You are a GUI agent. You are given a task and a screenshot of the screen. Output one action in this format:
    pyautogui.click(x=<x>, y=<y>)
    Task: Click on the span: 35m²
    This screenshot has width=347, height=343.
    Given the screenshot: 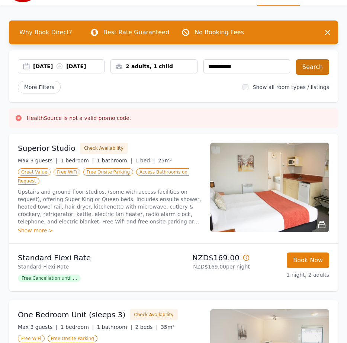 What is the action you would take?
    pyautogui.click(x=167, y=327)
    